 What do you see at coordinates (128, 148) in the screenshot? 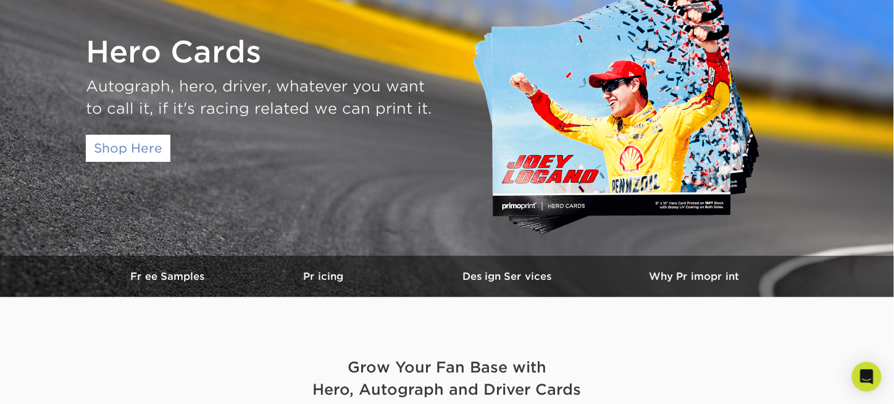
I see `a: Shop Here` at bounding box center [128, 148].